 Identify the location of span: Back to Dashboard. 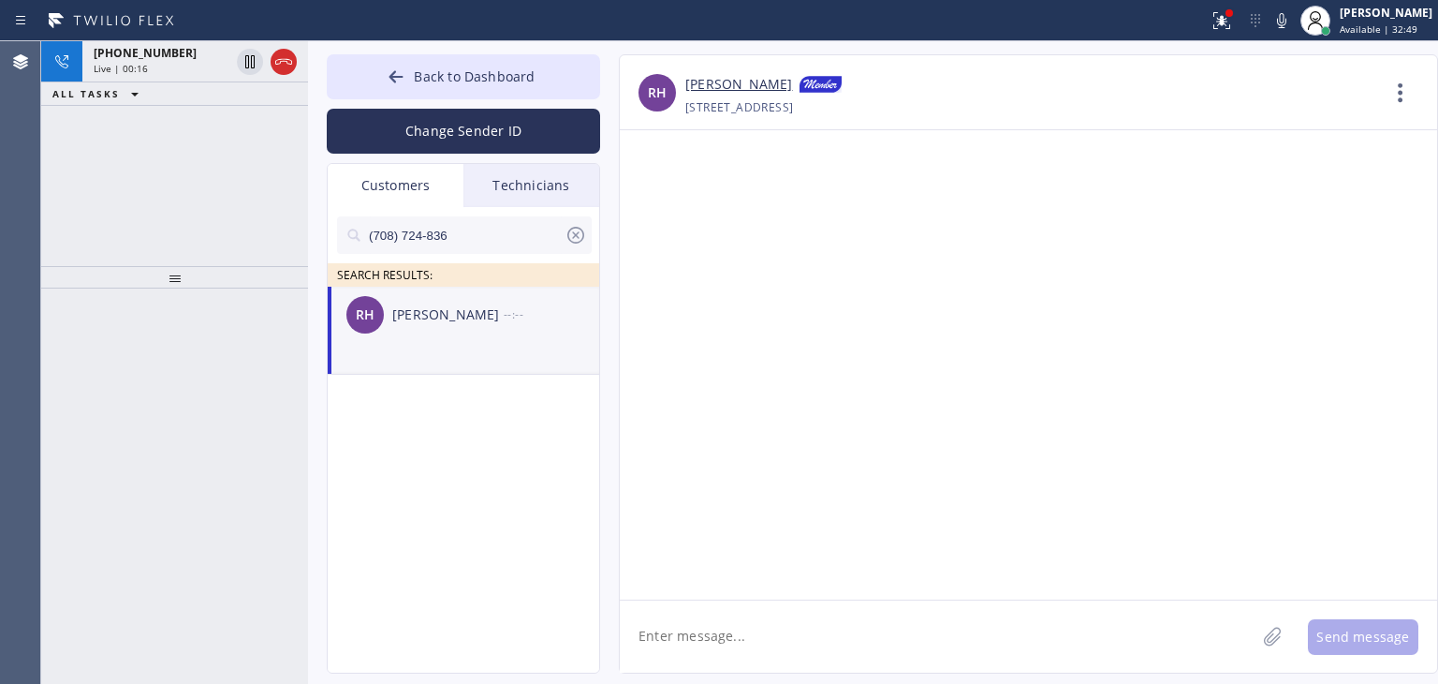
(474, 76).